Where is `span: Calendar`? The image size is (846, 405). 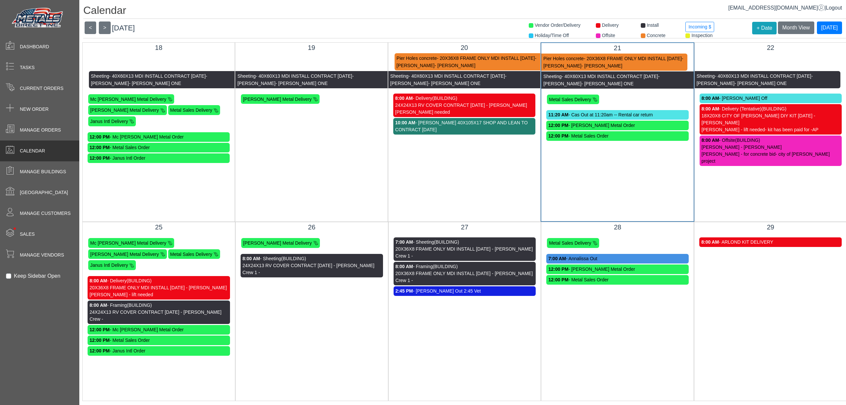 span: Calendar is located at coordinates (32, 151).